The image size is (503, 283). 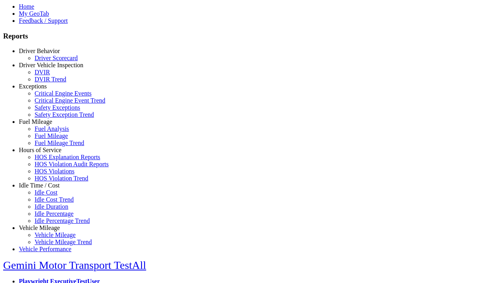 I want to click on a: Exceptions, so click(x=33, y=86).